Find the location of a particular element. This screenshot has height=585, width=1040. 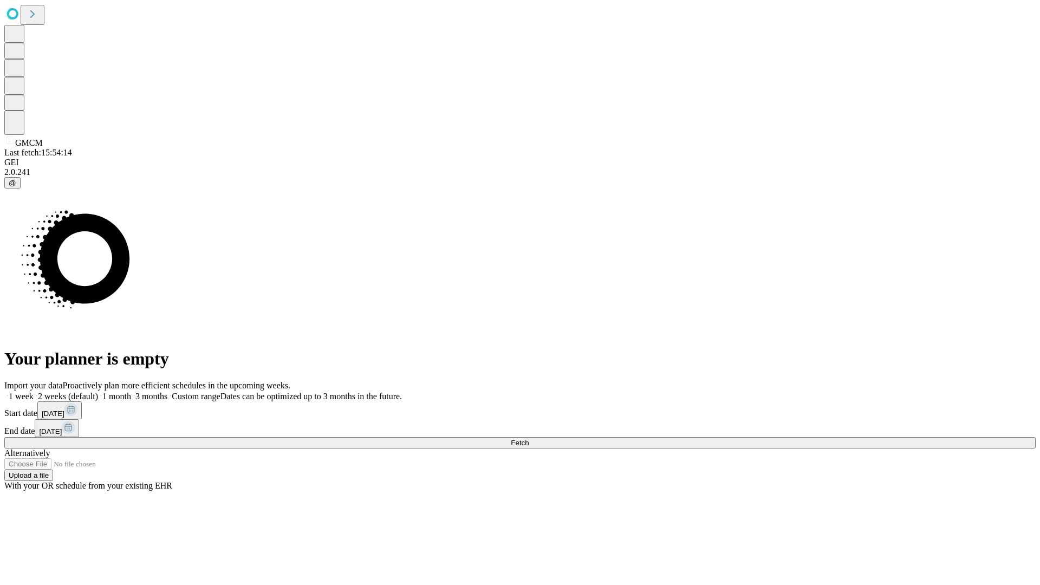

span: 2 weeks (default) is located at coordinates (68, 396).